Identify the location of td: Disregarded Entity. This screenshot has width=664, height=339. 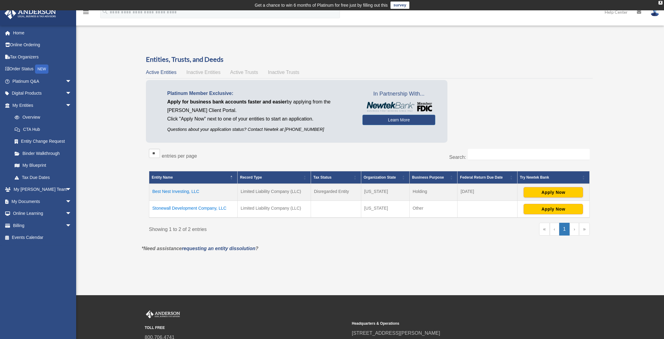
(335, 192).